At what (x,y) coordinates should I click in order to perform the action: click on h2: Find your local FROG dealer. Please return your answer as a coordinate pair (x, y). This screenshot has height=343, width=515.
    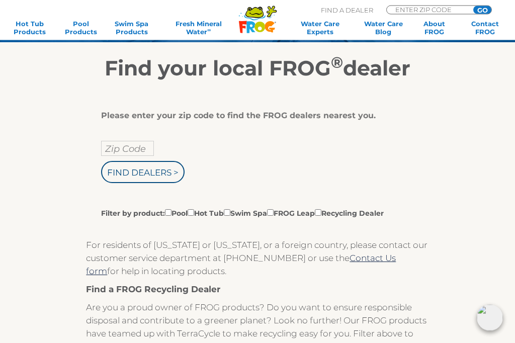
    Looking at the image, I should click on (258, 68).